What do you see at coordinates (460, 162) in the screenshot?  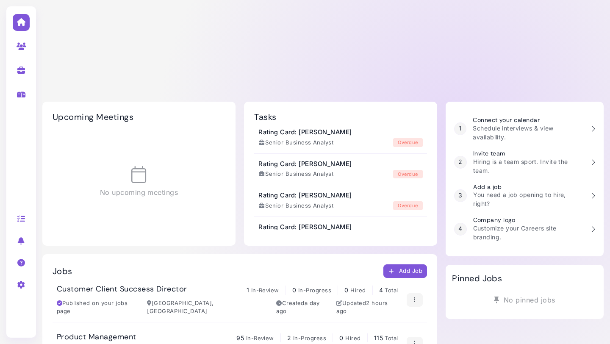 I see `div: 2` at bounding box center [460, 162].